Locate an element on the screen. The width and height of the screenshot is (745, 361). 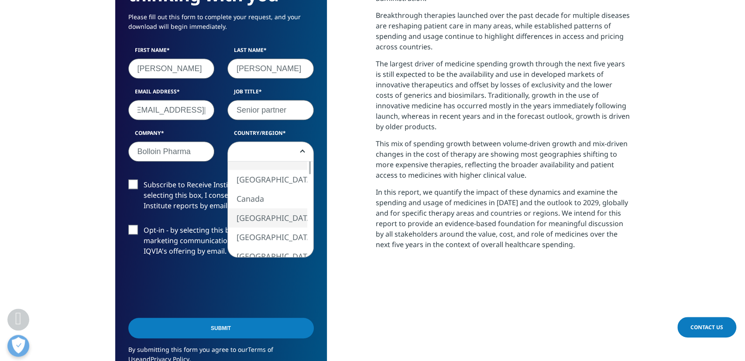
p: Breakthrough therapies launched over the past decade for multiple diseases are reshaping patient ... is located at coordinates (502, 34).